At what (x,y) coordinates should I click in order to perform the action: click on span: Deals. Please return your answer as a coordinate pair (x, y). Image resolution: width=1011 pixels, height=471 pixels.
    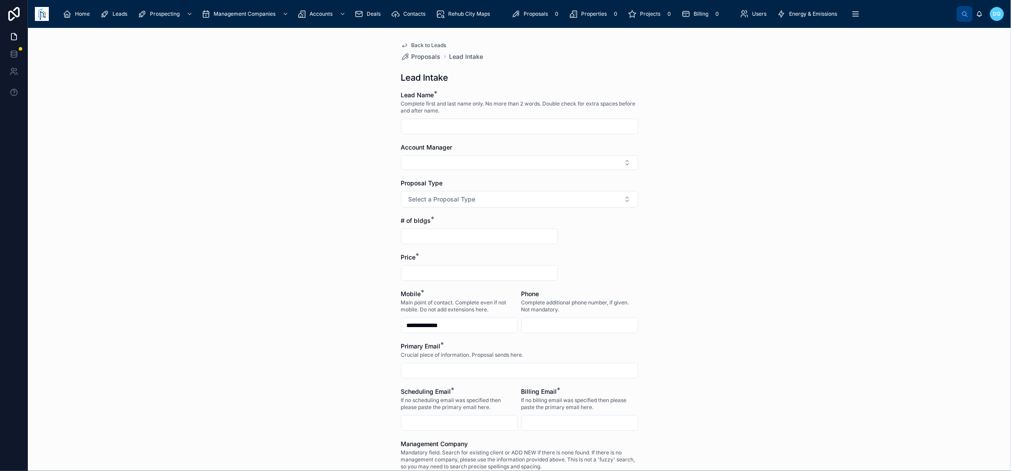
    Looking at the image, I should click on (374, 14).